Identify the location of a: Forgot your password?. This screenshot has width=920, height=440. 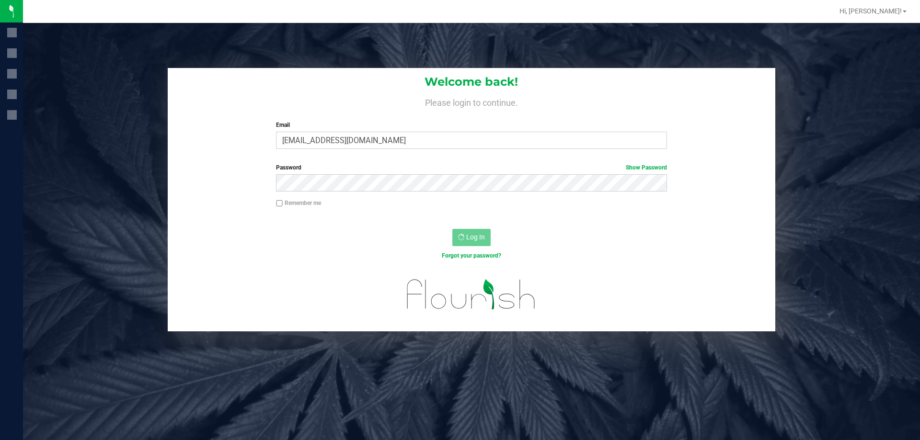
(472, 256).